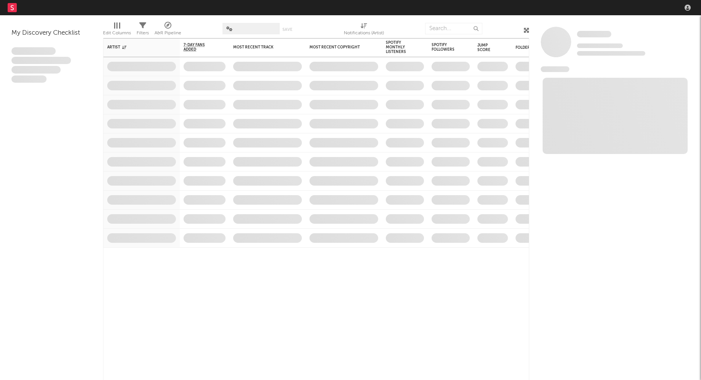 Image resolution: width=701 pixels, height=380 pixels. Describe the element at coordinates (34, 51) in the screenshot. I see `span: Lorem ipsum dolor` at that location.